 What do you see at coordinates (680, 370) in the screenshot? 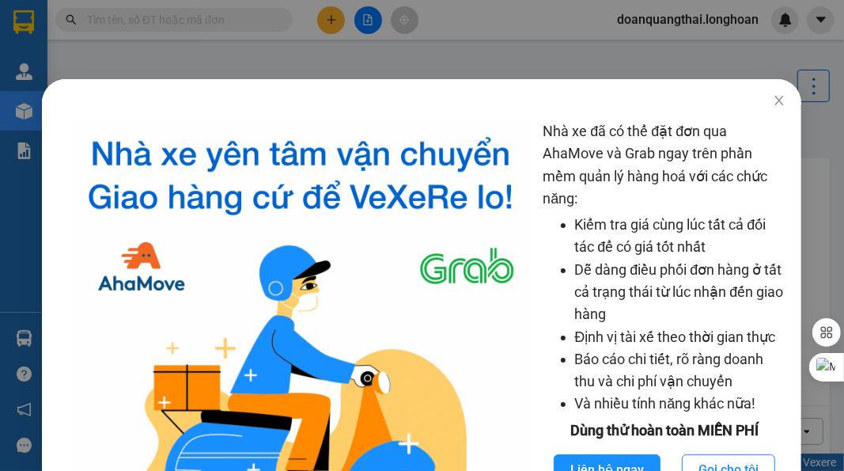
I see `li: Báo cáo chi tiết, rõ ràng doanh thu và chi phí vận chuyển` at bounding box center [680, 370].